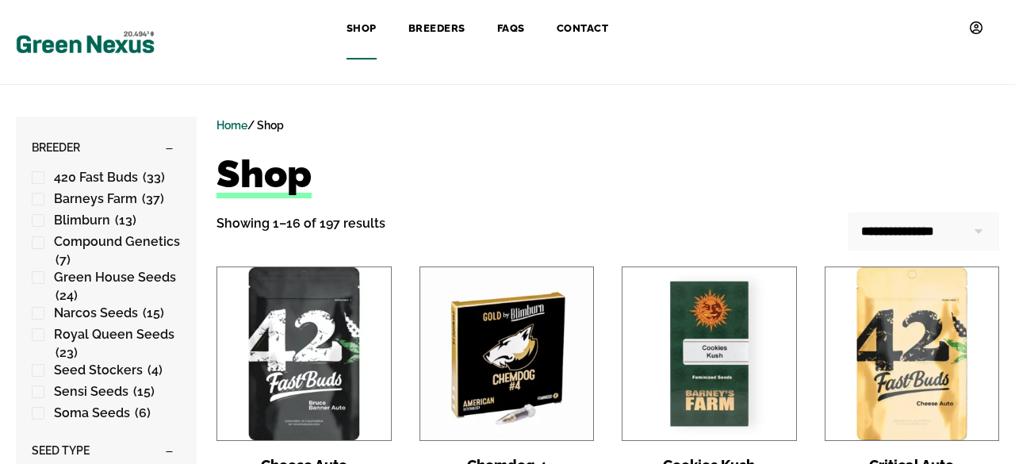  I want to click on span: (24), so click(66, 295).